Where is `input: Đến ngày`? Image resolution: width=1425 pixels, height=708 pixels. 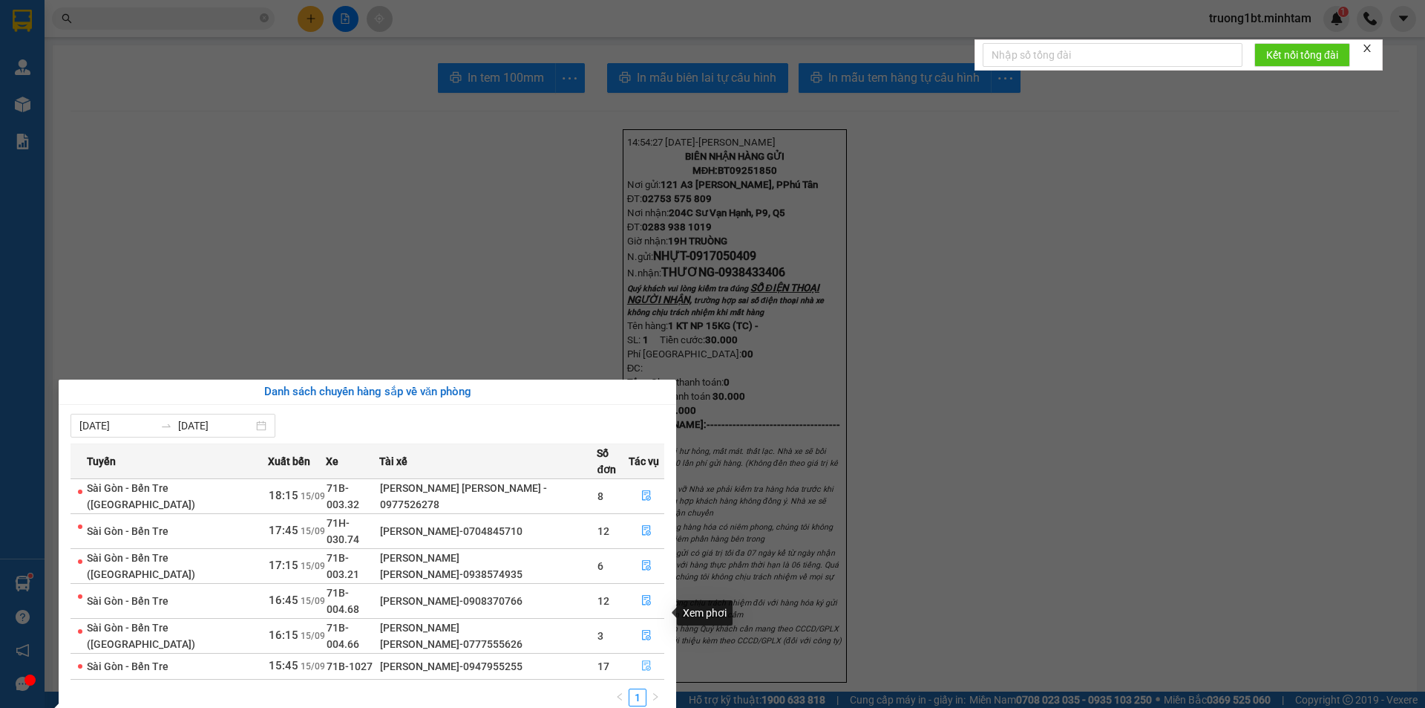
input: Đến ngày is located at coordinates (215, 425).